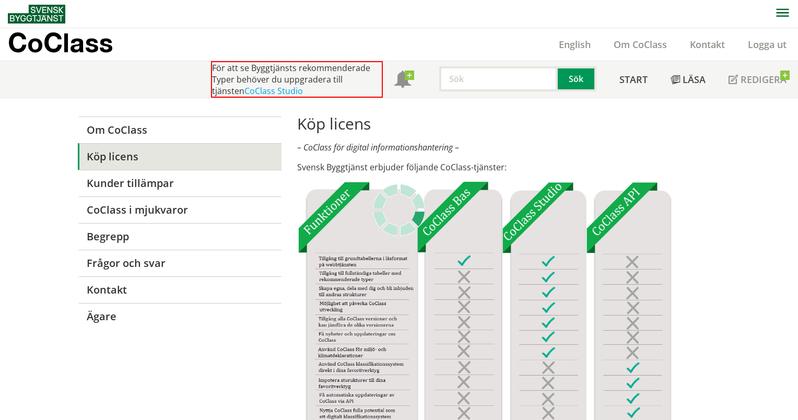  What do you see at coordinates (767, 44) in the screenshot?
I see `a: Logga ut` at bounding box center [767, 44].